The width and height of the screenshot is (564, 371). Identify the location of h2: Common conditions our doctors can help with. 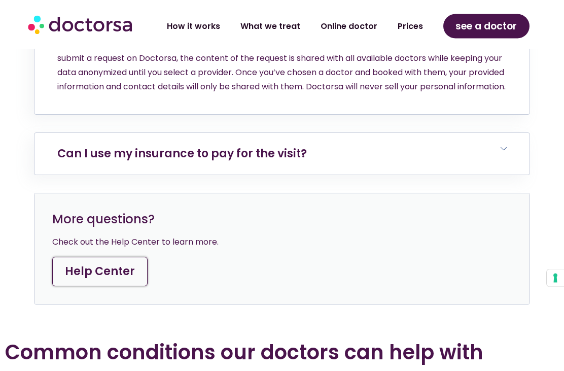
(282, 353).